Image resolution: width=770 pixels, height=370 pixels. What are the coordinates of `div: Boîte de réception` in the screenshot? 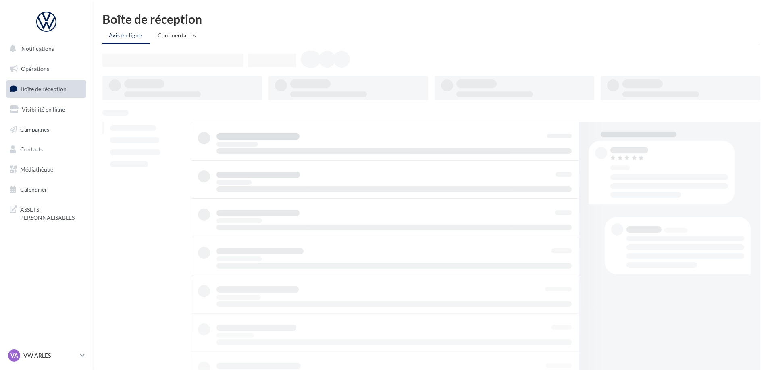 It's located at (431, 19).